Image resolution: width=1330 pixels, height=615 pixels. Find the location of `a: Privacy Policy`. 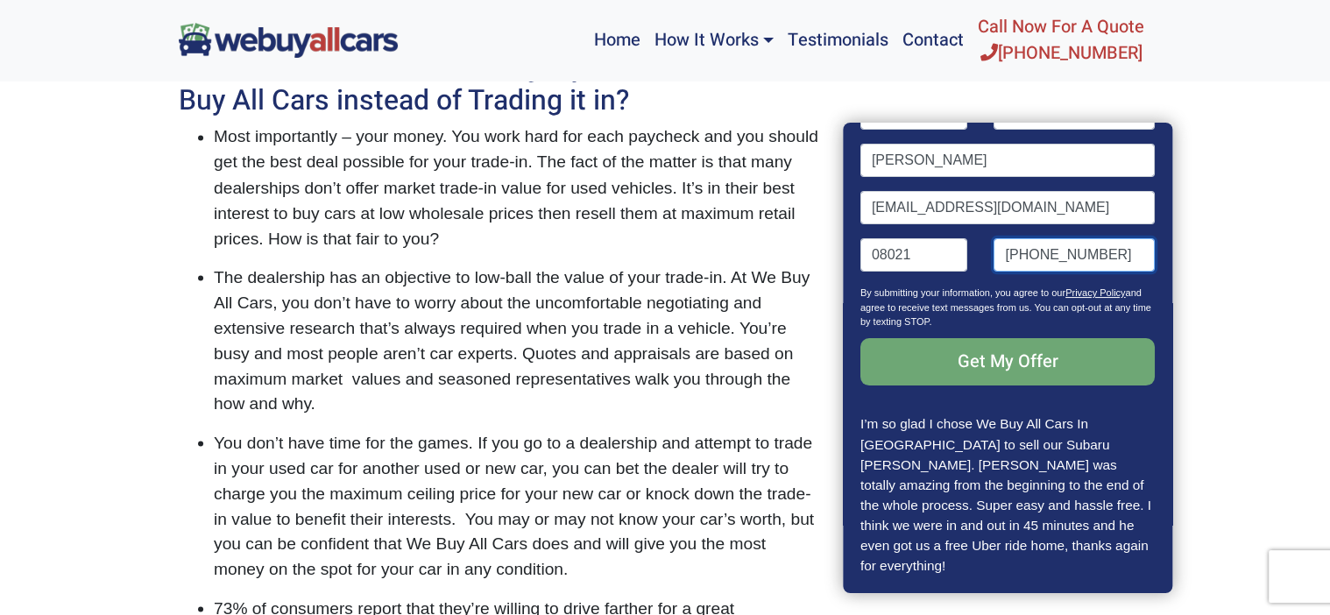

a: Privacy Policy is located at coordinates (1095, 293).